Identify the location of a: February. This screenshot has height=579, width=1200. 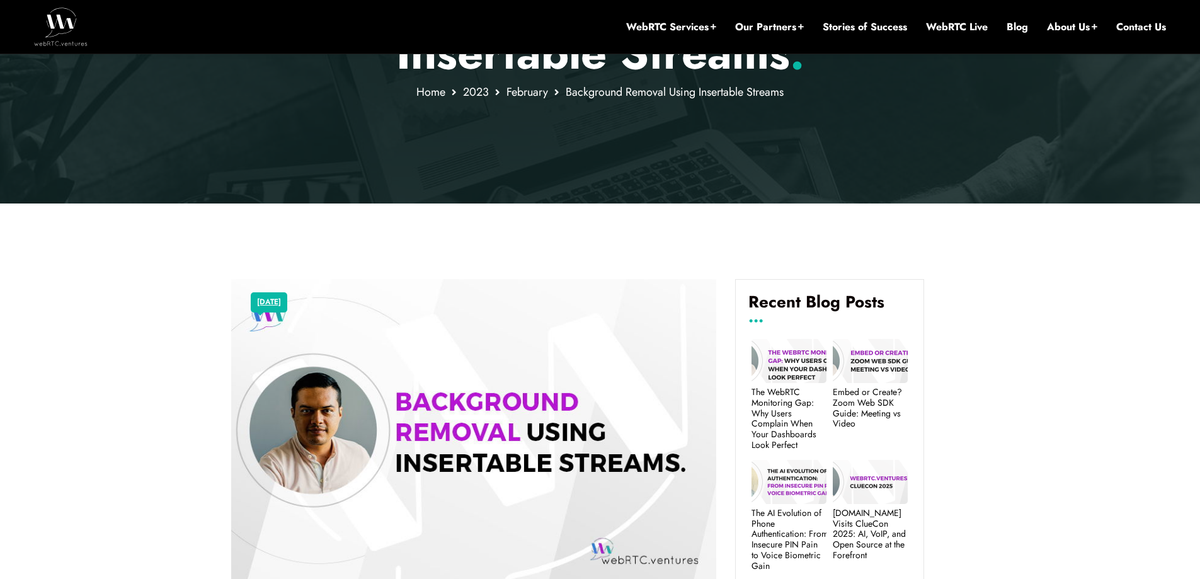
(527, 92).